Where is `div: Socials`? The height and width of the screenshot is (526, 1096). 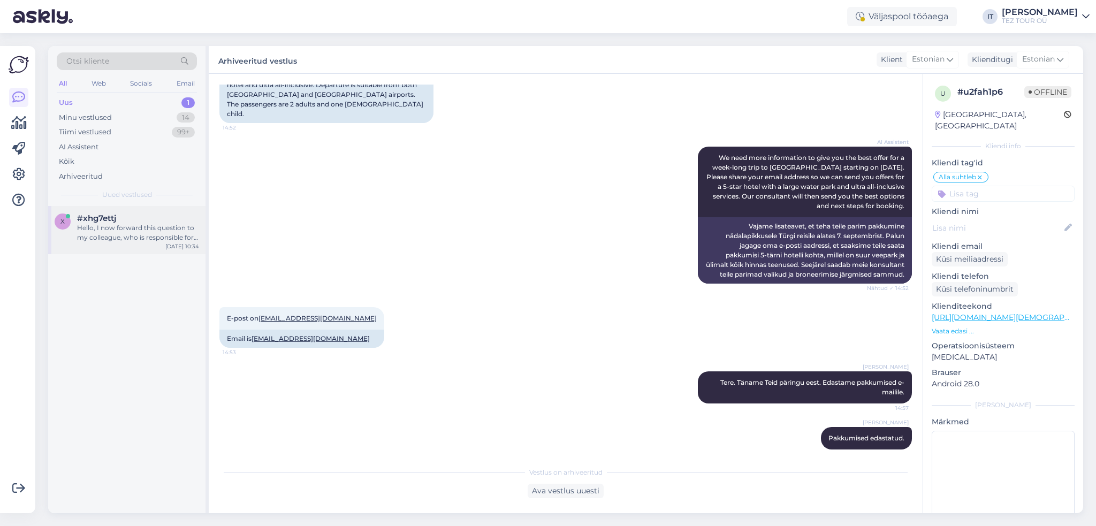 div: Socials is located at coordinates (141, 83).